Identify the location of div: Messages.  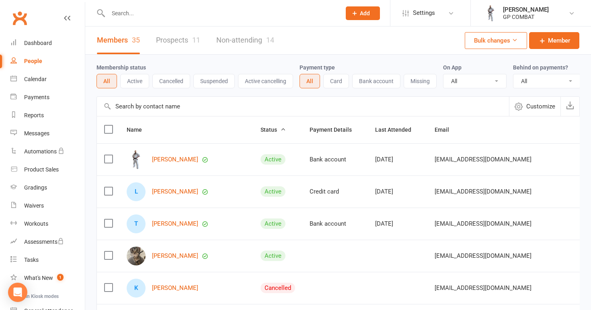
(37, 134).